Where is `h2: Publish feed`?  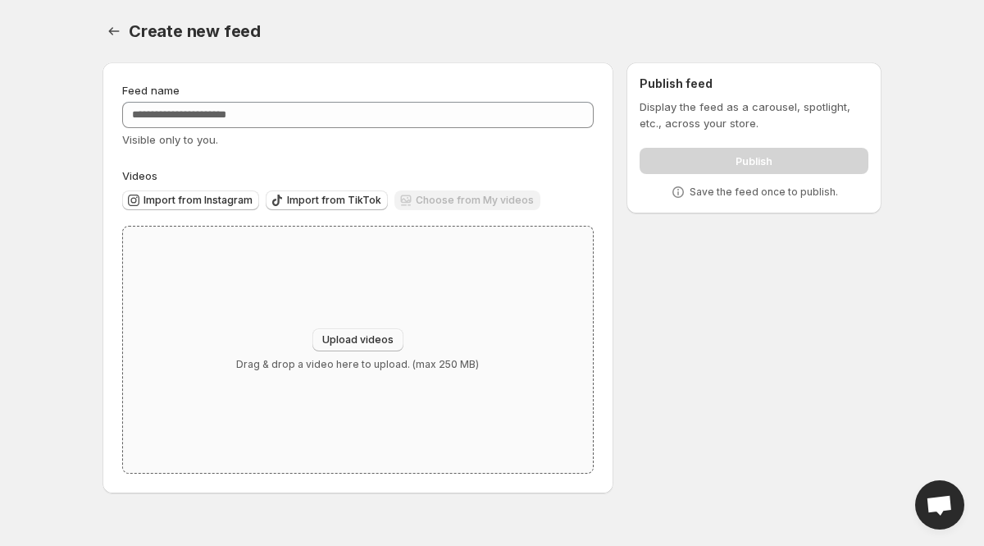
h2: Publish feed is located at coordinates (754, 84).